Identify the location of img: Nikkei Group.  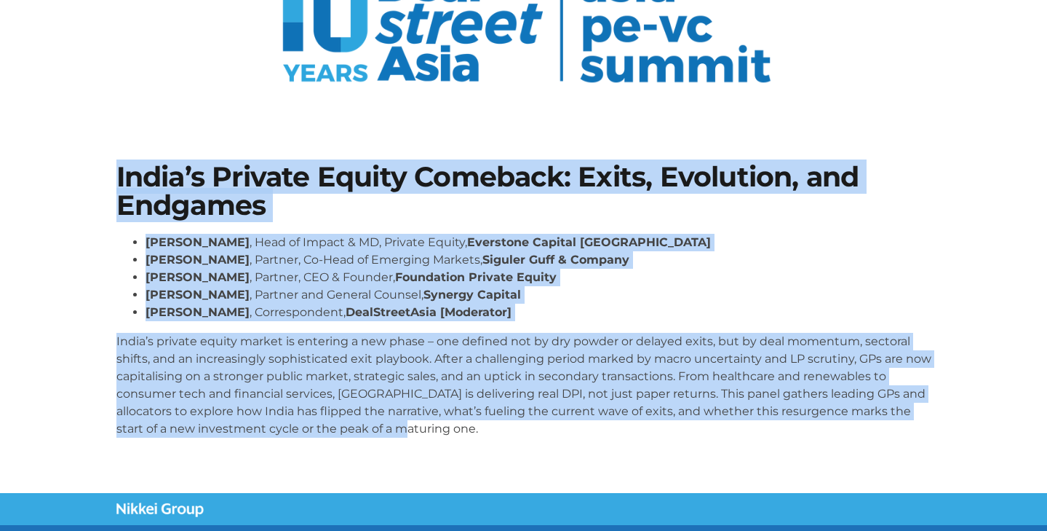
(160, 509).